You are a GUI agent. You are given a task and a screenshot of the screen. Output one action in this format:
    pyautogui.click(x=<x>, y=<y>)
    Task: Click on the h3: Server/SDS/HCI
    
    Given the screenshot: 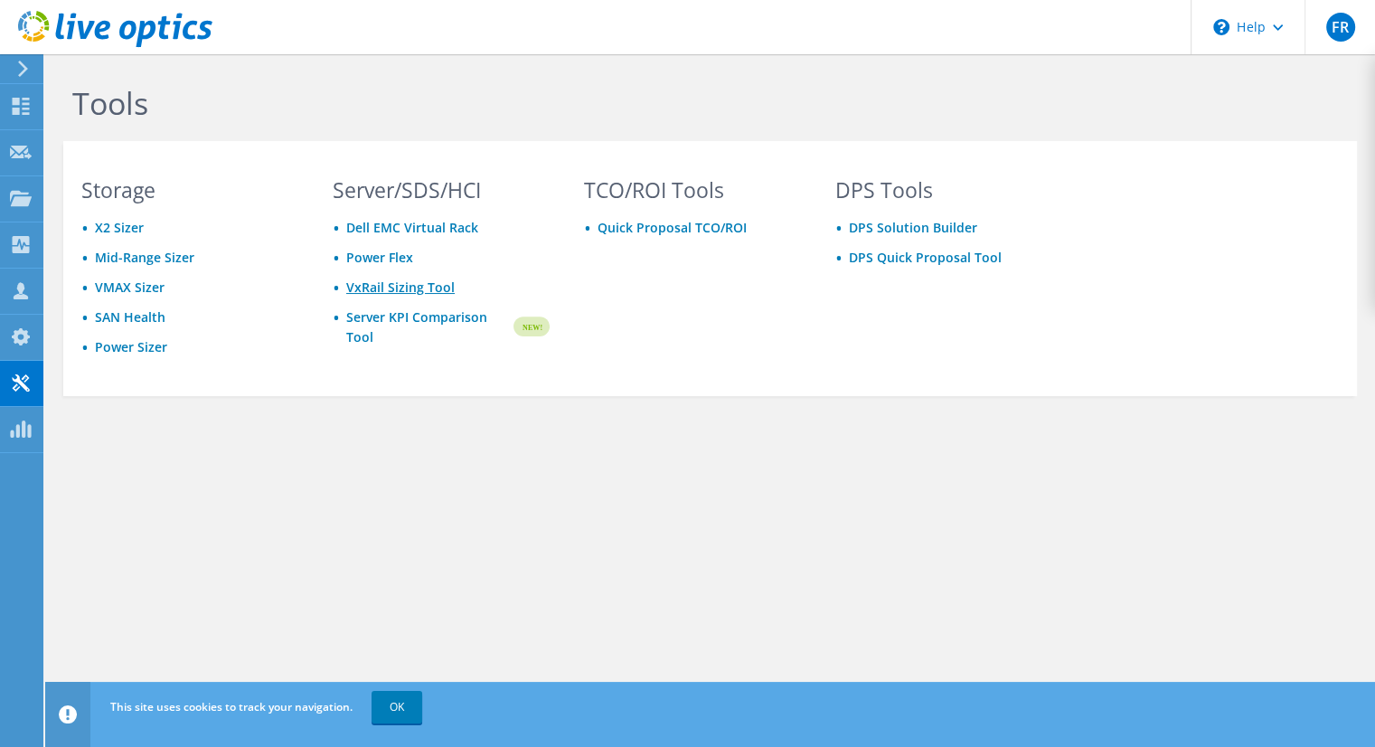 What is the action you would take?
    pyautogui.click(x=441, y=190)
    